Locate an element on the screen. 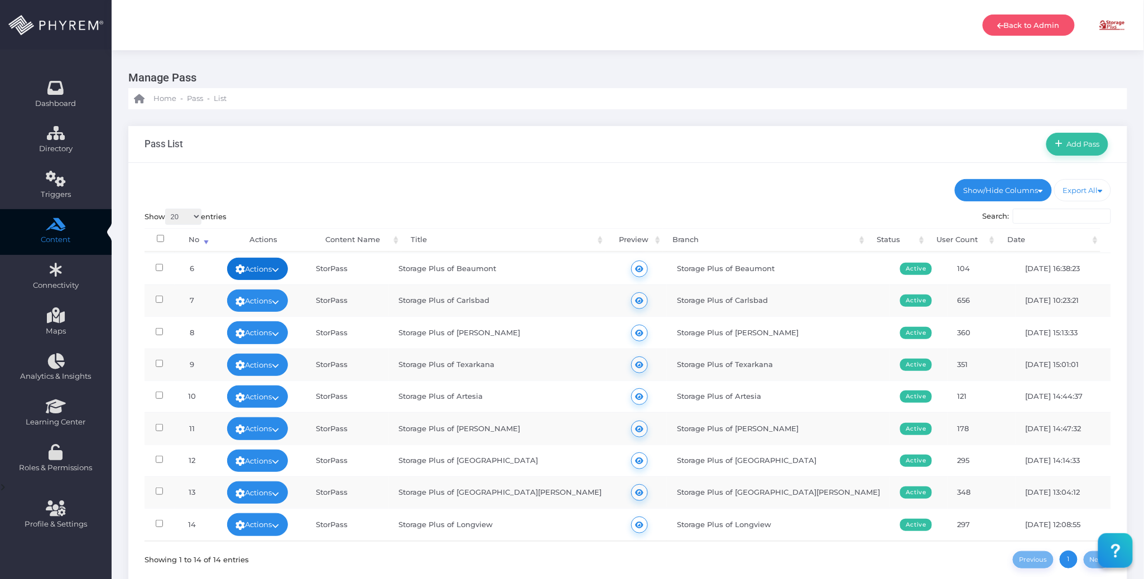 This screenshot has height=579, width=1144. span: Home is located at coordinates (165, 99).